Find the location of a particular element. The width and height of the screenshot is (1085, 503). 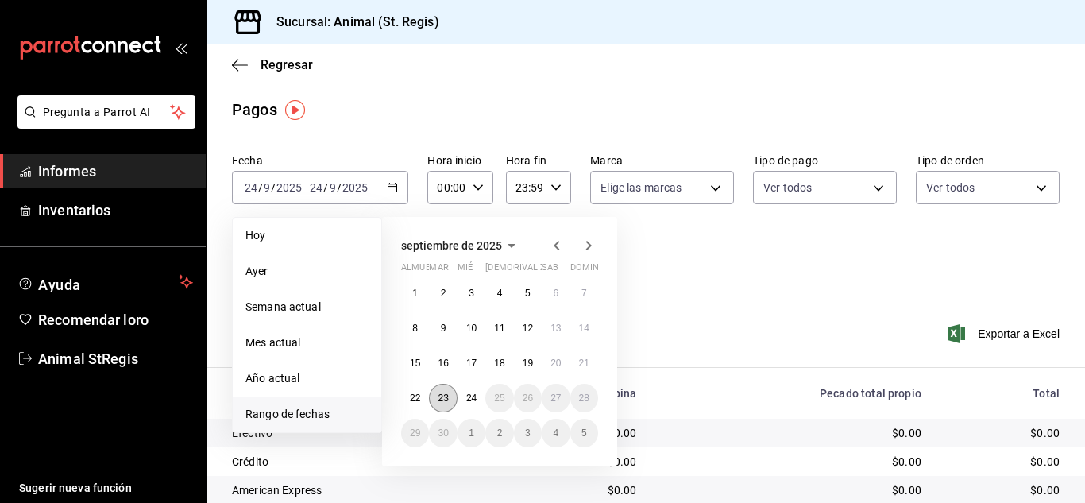

button: 22 de septiembre de 2025 is located at coordinates (415, 398).